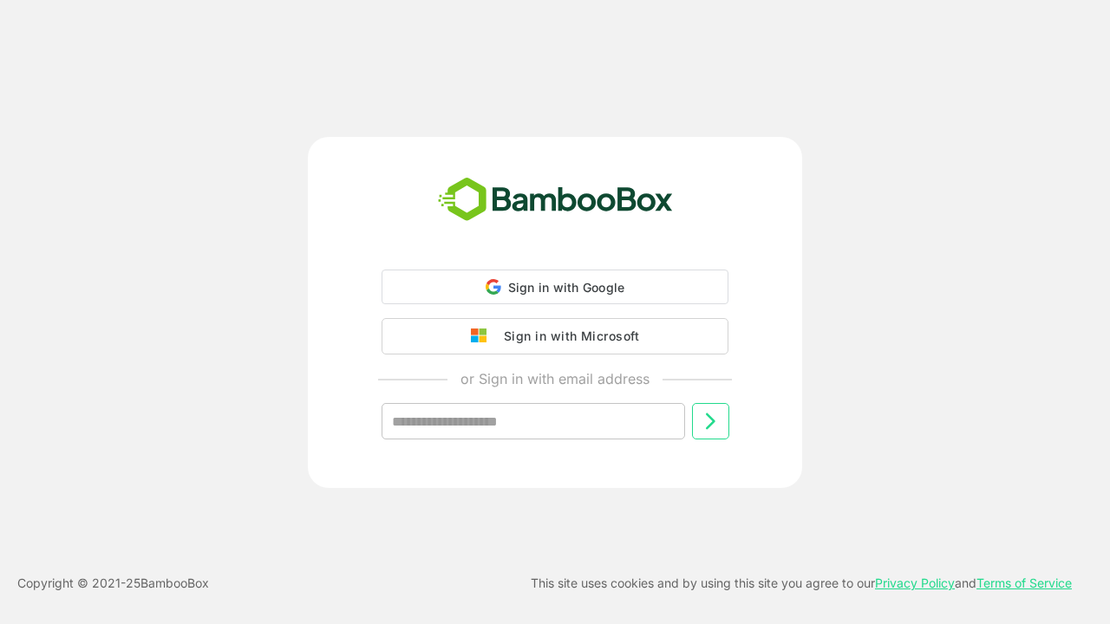 The height and width of the screenshot is (624, 1110). Describe the element at coordinates (801, 584) in the screenshot. I see `p: This site uses cookies and by using this site you agree to our and` at that location.